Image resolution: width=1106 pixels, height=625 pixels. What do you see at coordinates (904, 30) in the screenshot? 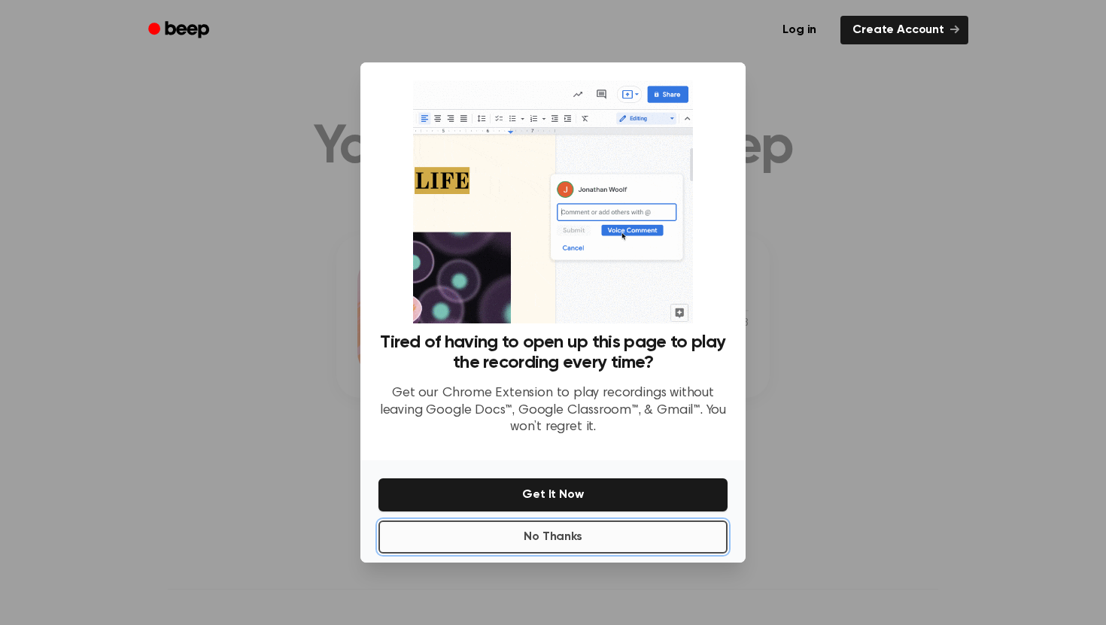
I see `a: Create Account` at bounding box center [904, 30].